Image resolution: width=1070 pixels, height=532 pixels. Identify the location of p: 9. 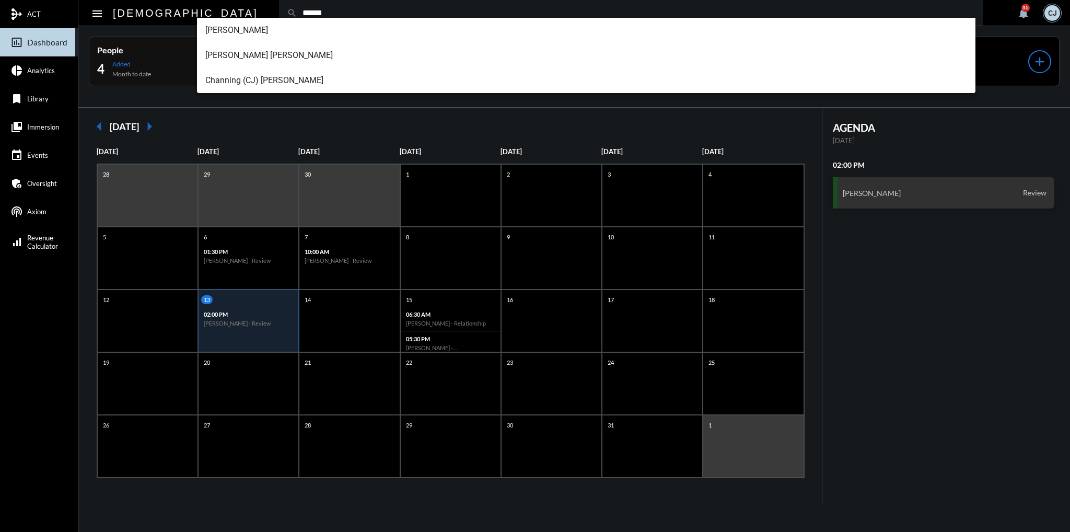
(509, 237).